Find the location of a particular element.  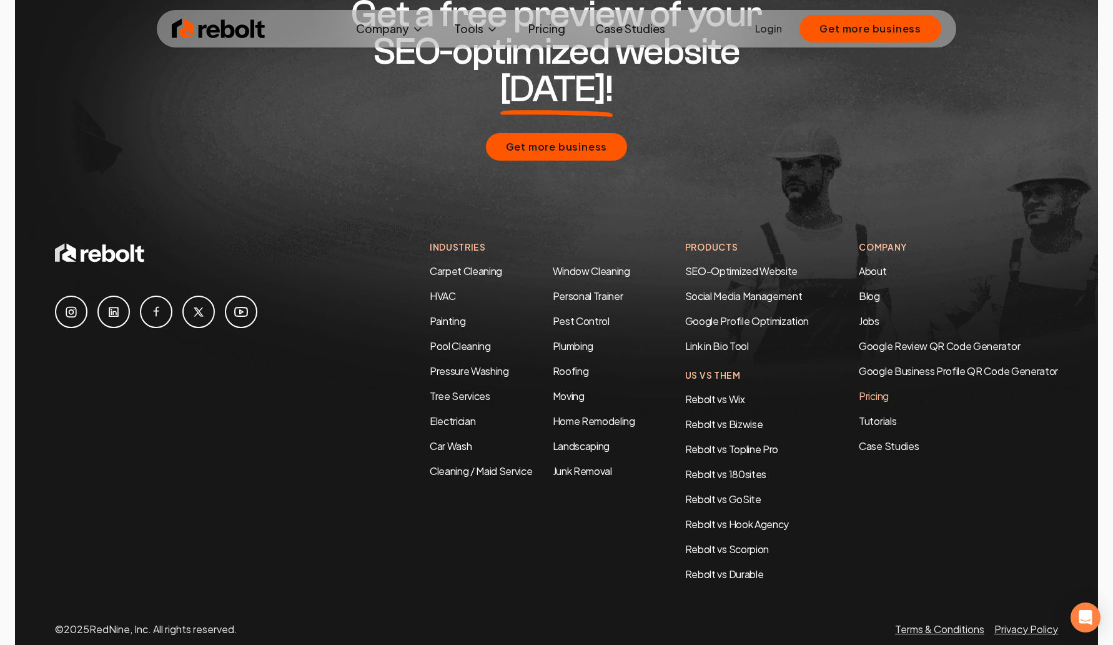

a: Rebolt vs GoSite is located at coordinates (723, 499).